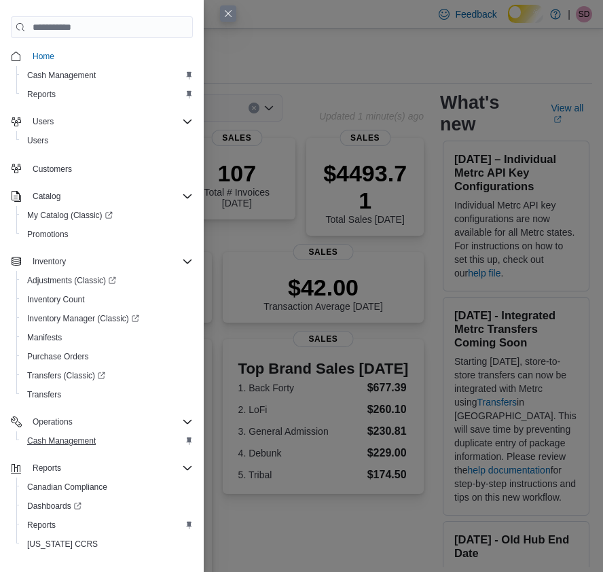 This screenshot has width=603, height=572. What do you see at coordinates (102, 298) in the screenshot?
I see `nav: Complex example` at bounding box center [102, 298].